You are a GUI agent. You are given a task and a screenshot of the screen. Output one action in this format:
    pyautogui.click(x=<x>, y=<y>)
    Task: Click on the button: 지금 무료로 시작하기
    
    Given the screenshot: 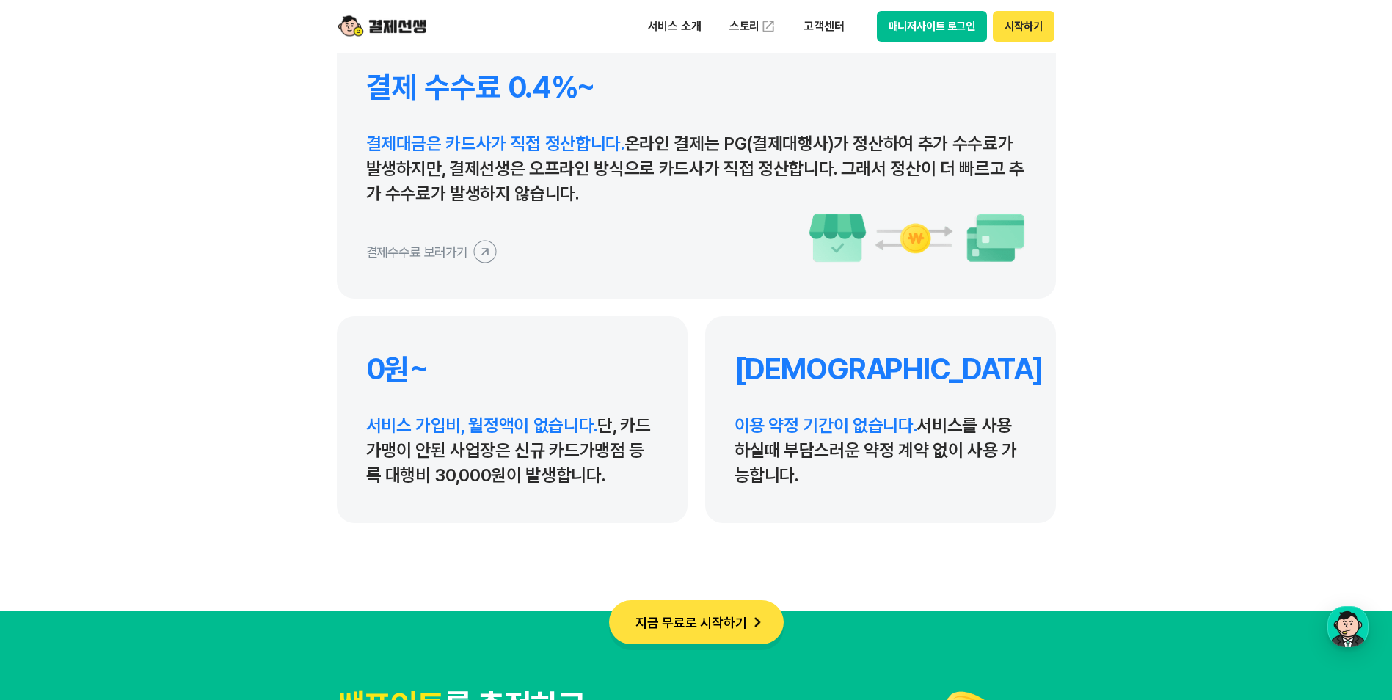 What is the action you would take?
    pyautogui.click(x=696, y=622)
    